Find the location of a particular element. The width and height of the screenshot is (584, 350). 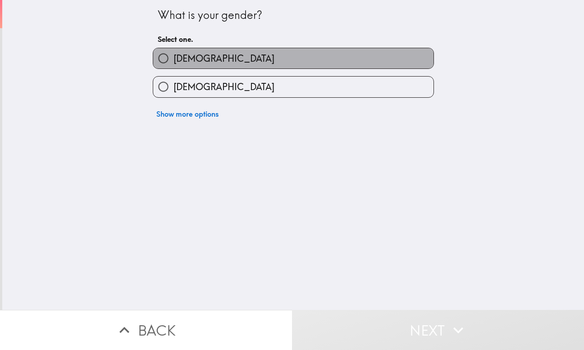

button: Next is located at coordinates (438, 330).